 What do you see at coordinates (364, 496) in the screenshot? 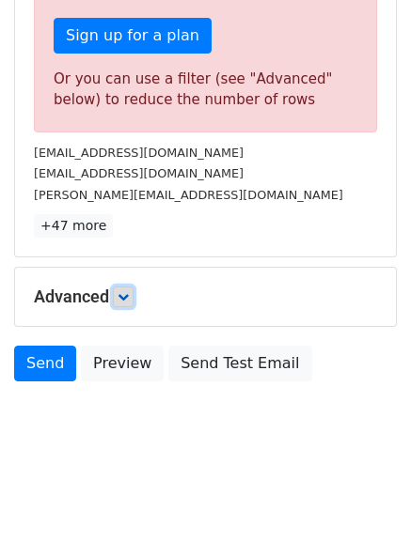
I see `div: Chat Widget` at bounding box center [364, 496].